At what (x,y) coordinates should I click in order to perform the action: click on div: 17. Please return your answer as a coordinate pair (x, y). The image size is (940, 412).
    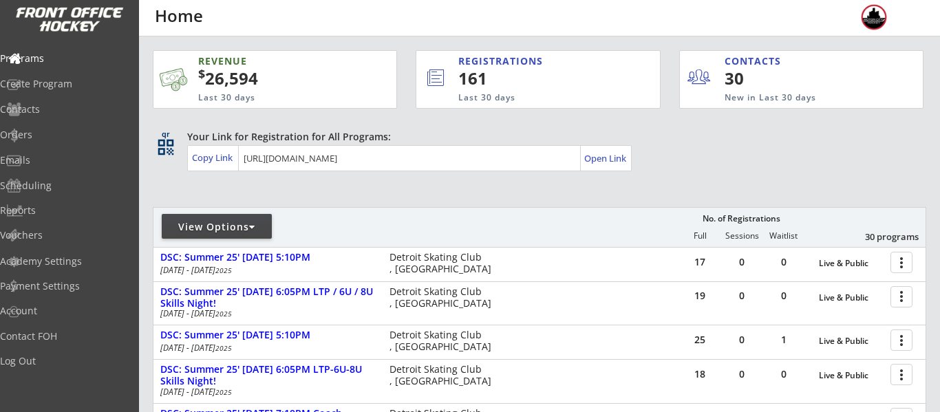
    Looking at the image, I should click on (700, 262).